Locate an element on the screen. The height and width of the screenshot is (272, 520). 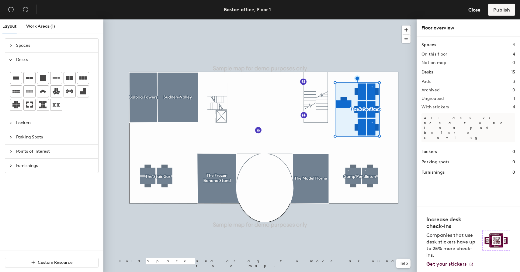
span: Parking Spots is located at coordinates (55, 137).